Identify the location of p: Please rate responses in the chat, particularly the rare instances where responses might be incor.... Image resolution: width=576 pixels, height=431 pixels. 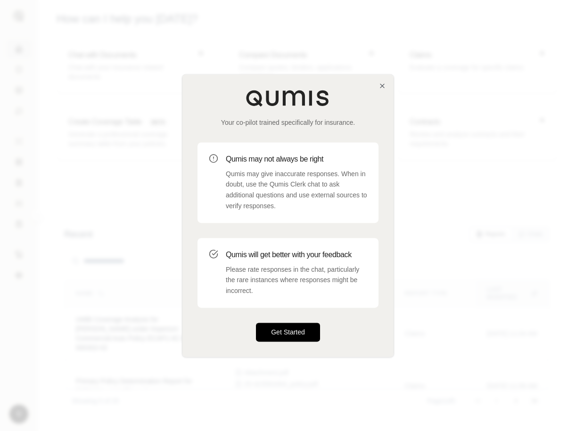
(296, 280).